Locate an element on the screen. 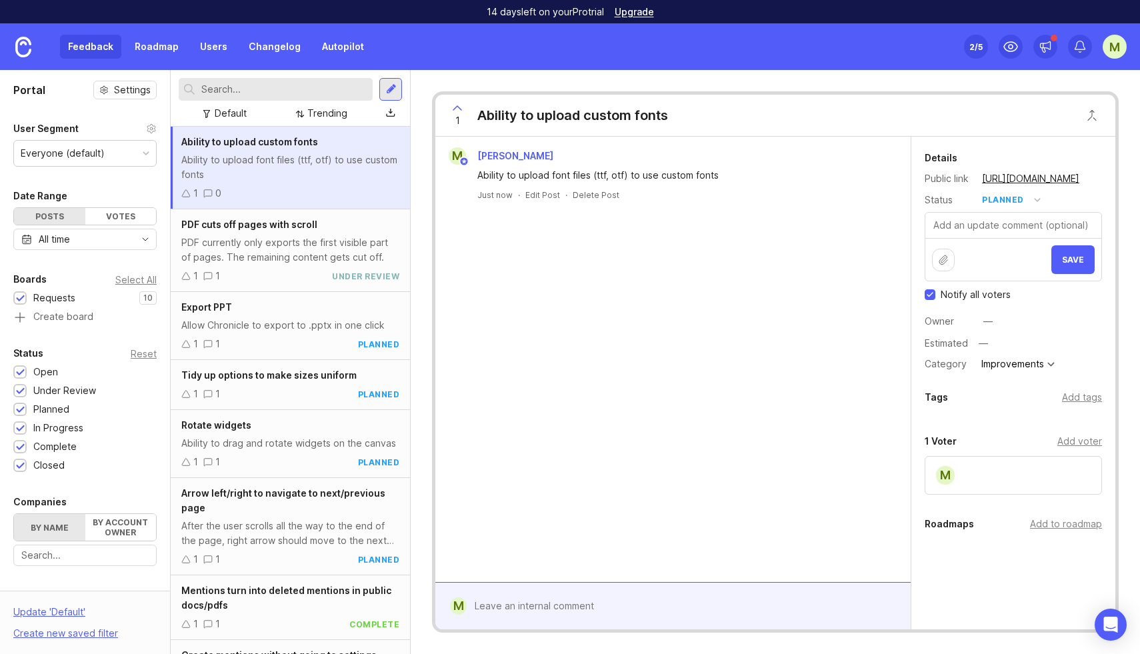  div: Owner is located at coordinates (948, 321).